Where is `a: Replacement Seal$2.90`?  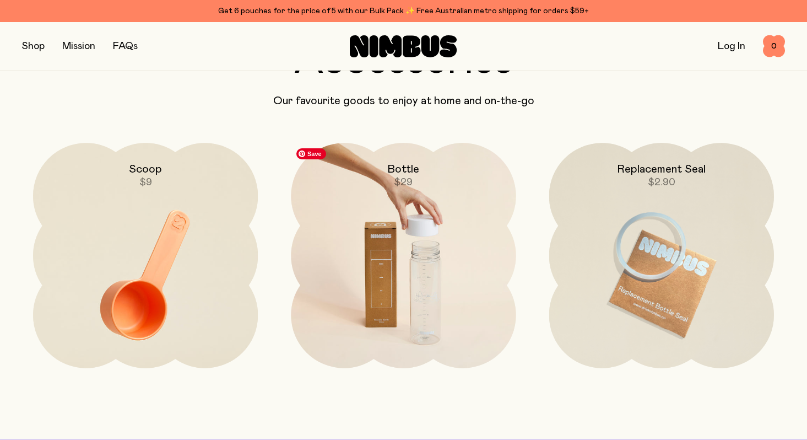
a: Replacement Seal$2.90 is located at coordinates (662, 255).